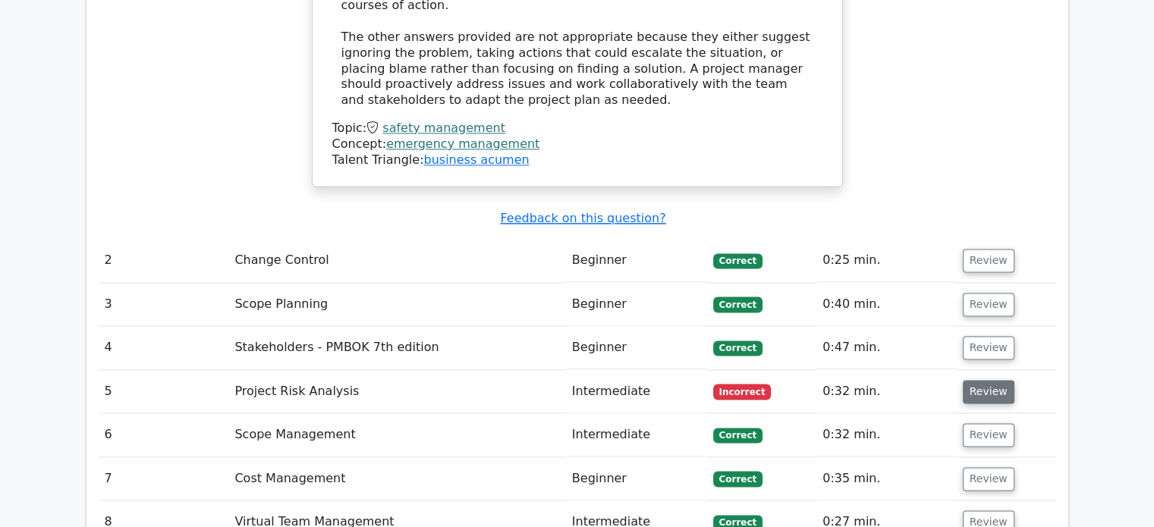 The width and height of the screenshot is (1154, 527). Describe the element at coordinates (397, 435) in the screenshot. I see `td: Scope Management` at that location.